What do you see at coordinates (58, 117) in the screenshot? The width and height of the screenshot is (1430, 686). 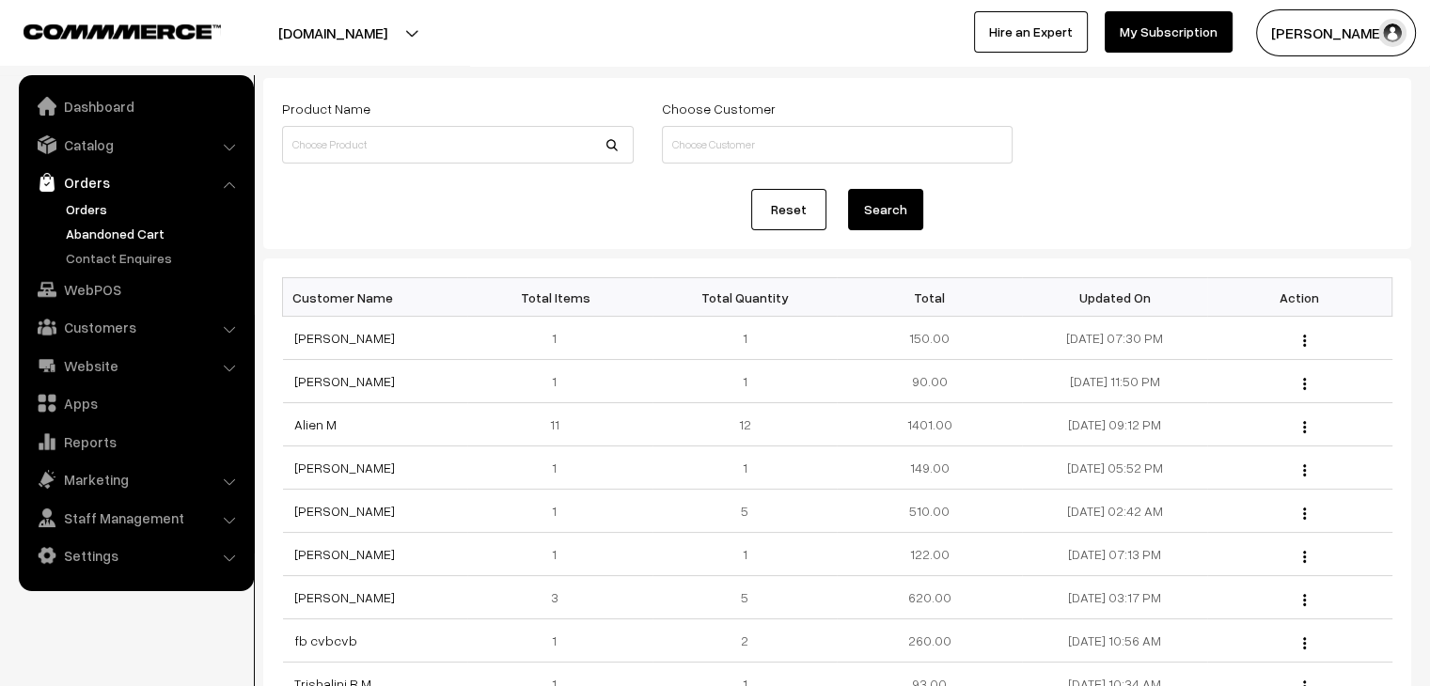 I see `img: tab_domain_overview_orange.svg` at bounding box center [58, 117].